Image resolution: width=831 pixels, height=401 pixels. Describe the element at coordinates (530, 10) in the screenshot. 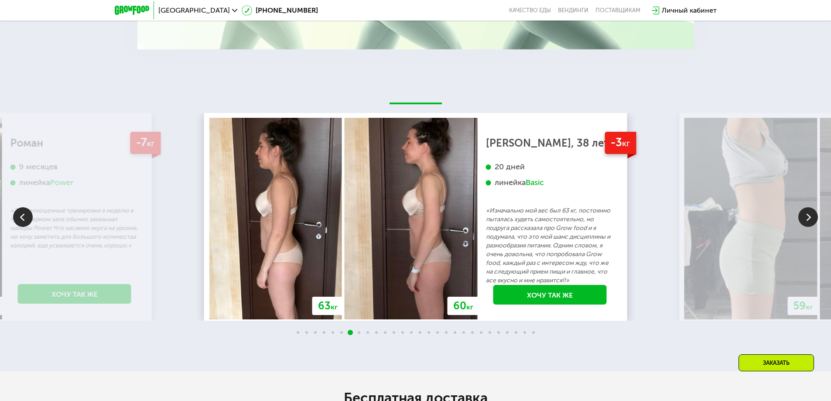

I see `a: Качество еды` at that location.